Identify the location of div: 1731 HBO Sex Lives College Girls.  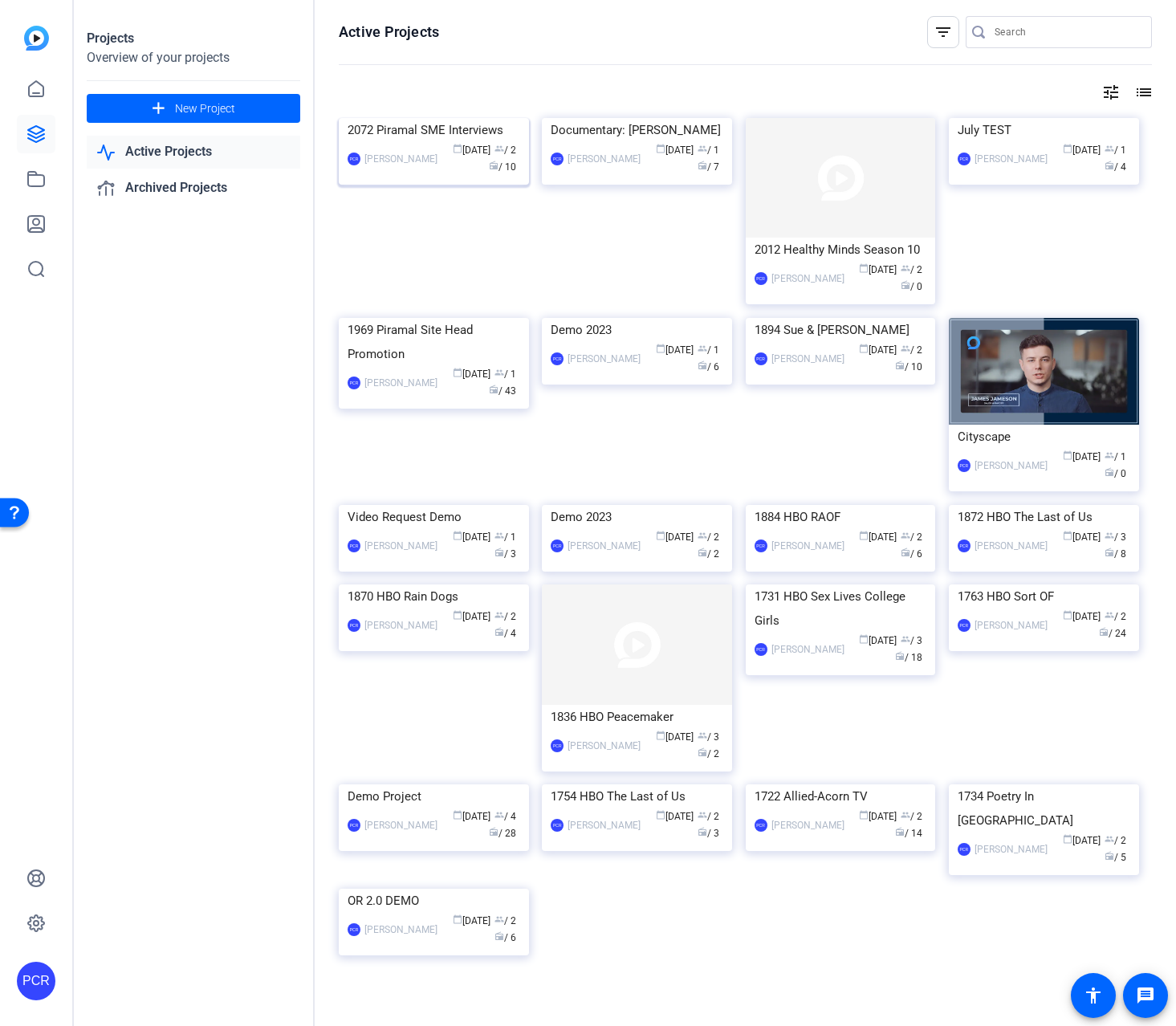
(840, 608).